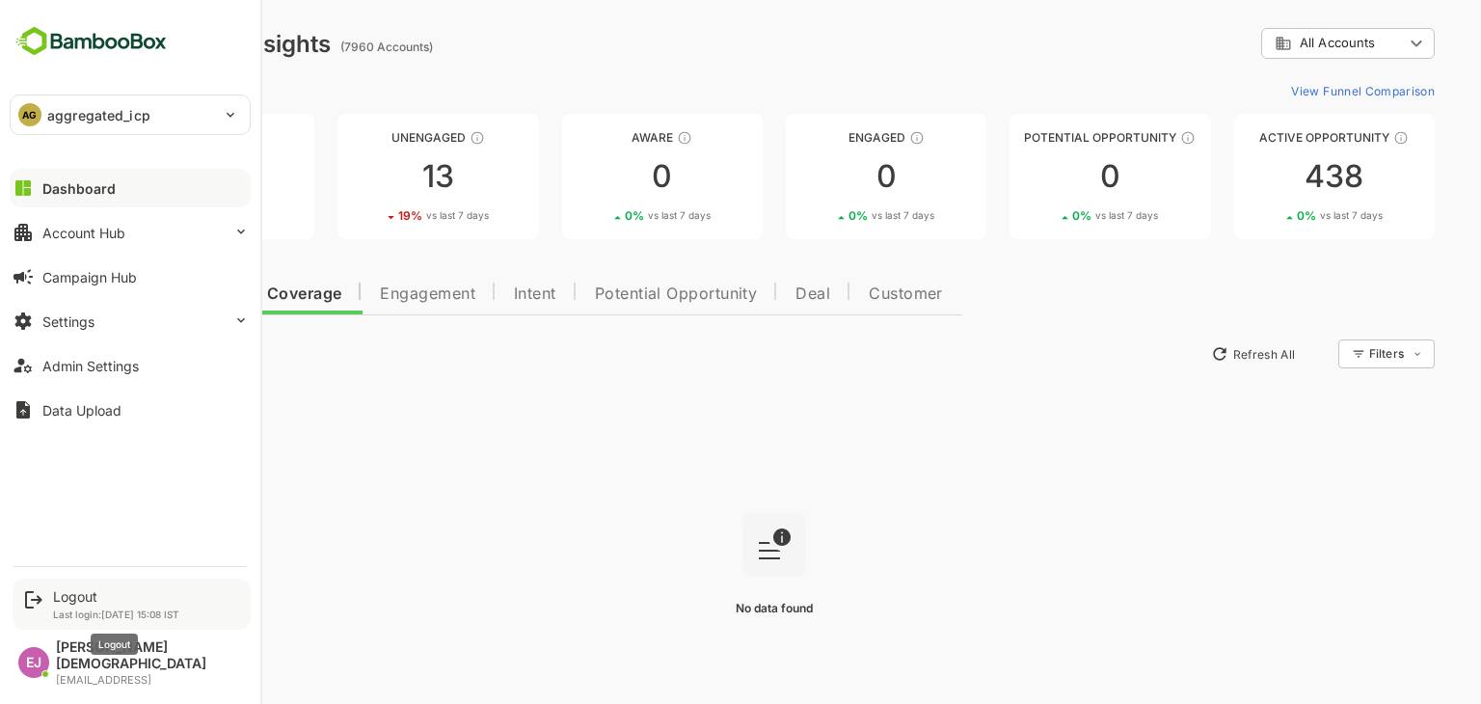 This screenshot has height=704, width=1481. I want to click on div: These accounts have not been engaged with for a defined time period, so click(185, 138).